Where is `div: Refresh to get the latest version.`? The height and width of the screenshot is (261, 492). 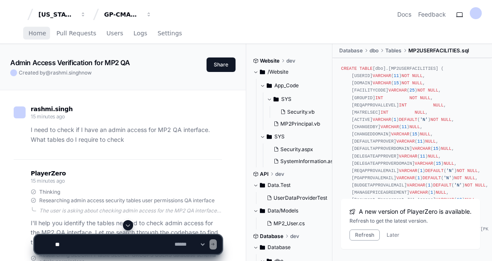
div: Refresh to get the latest version. is located at coordinates (410, 221).